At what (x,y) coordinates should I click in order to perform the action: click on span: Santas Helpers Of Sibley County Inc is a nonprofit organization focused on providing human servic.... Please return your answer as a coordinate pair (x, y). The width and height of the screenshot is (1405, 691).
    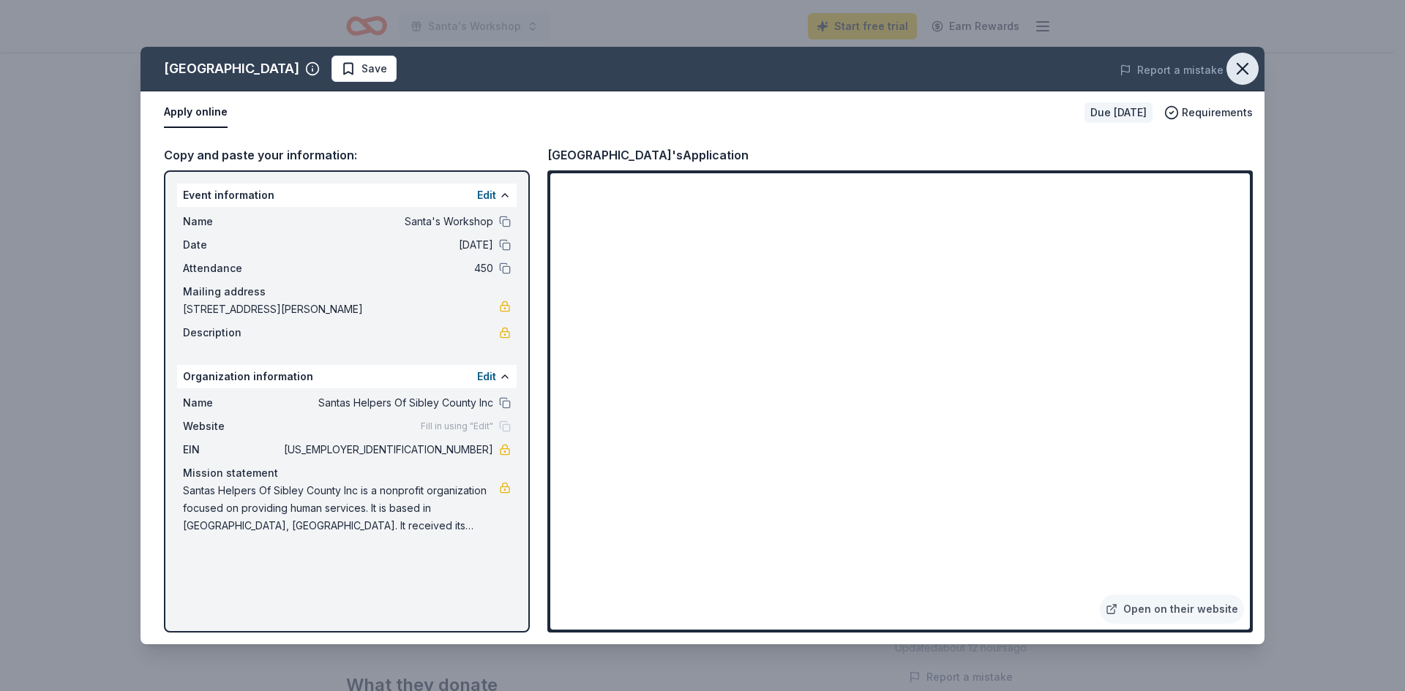
    Looking at the image, I should click on (341, 508).